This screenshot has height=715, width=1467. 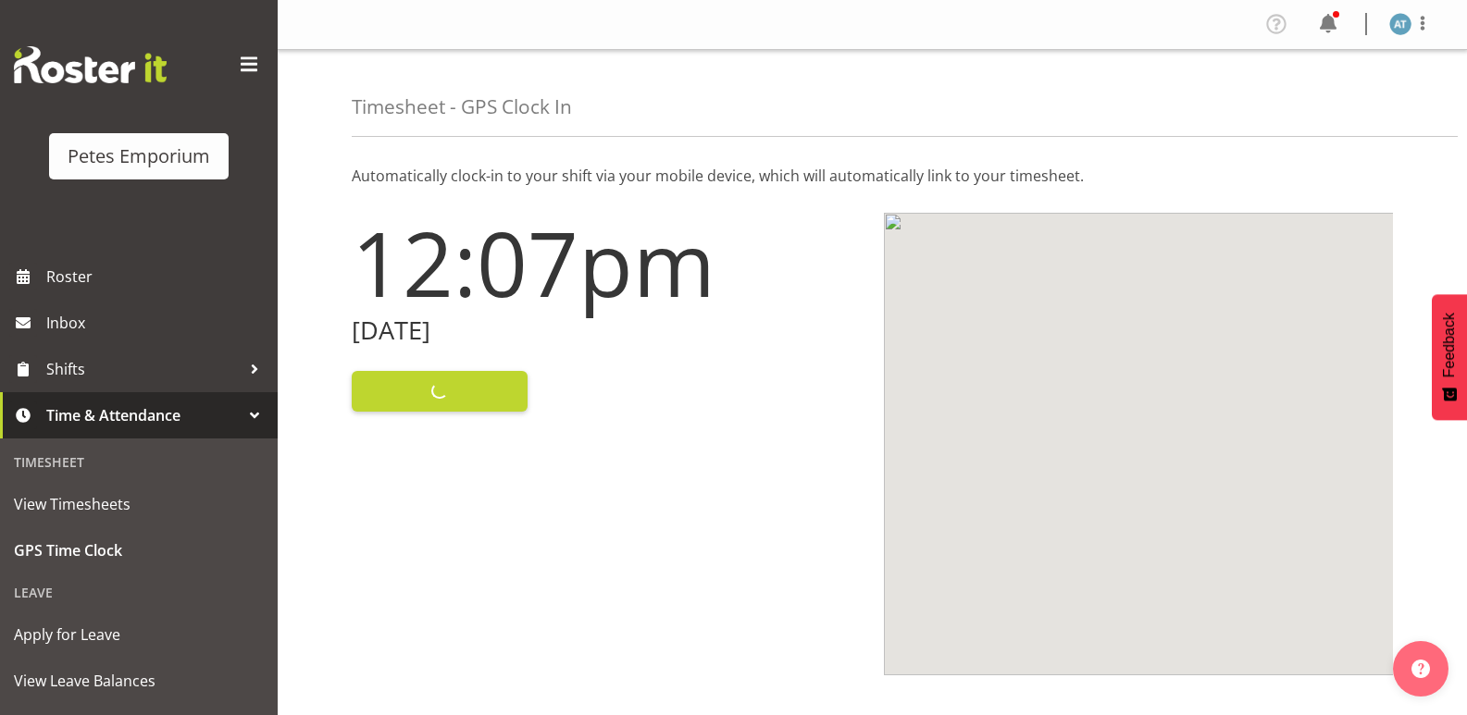 What do you see at coordinates (139, 462) in the screenshot?
I see `div: Timesheet` at bounding box center [139, 462].